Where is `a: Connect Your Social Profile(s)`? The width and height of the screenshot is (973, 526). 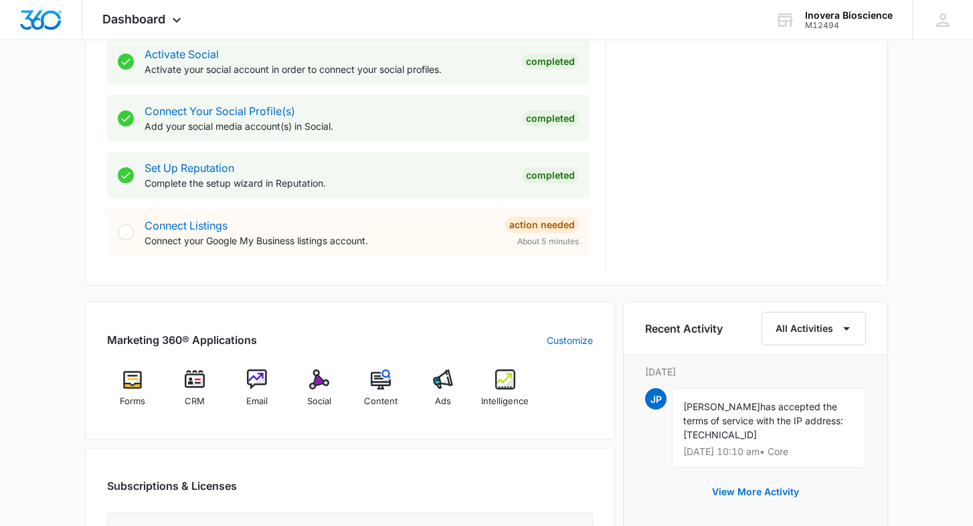 a: Connect Your Social Profile(s) is located at coordinates (219, 111).